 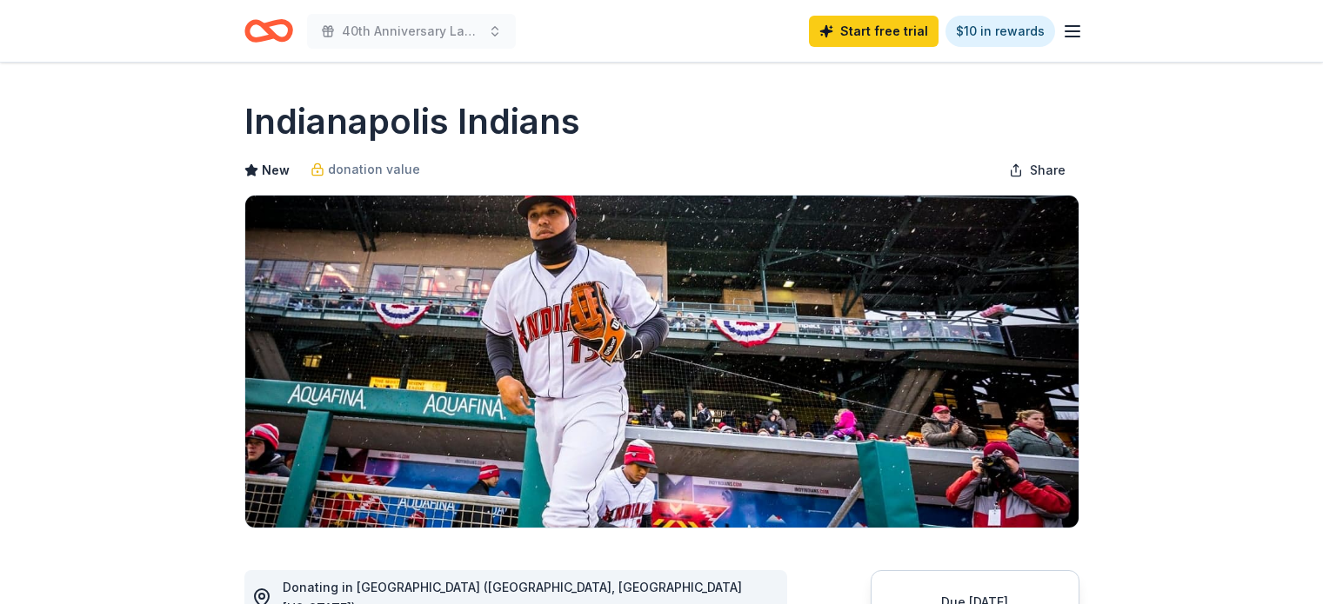 What do you see at coordinates (269, 30) in the screenshot?
I see `a: Home` at bounding box center [269, 30].